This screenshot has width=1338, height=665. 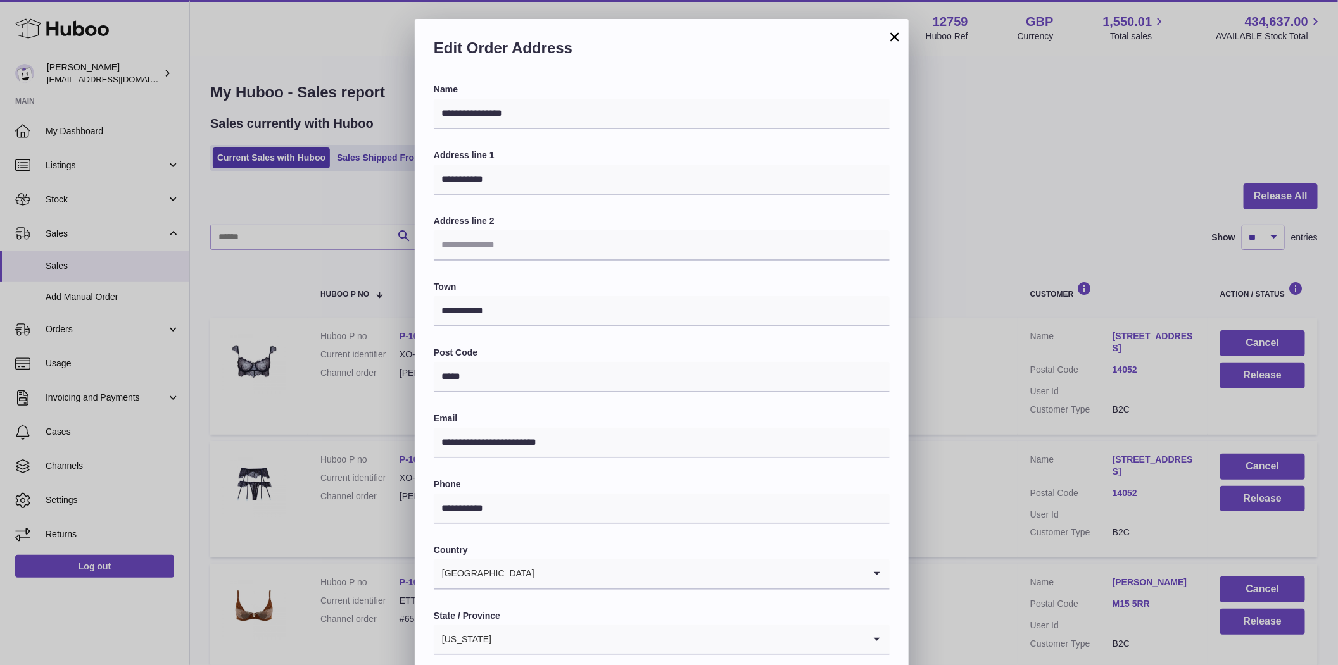 What do you see at coordinates (662, 419) in the screenshot?
I see `label: Email` at bounding box center [662, 419].